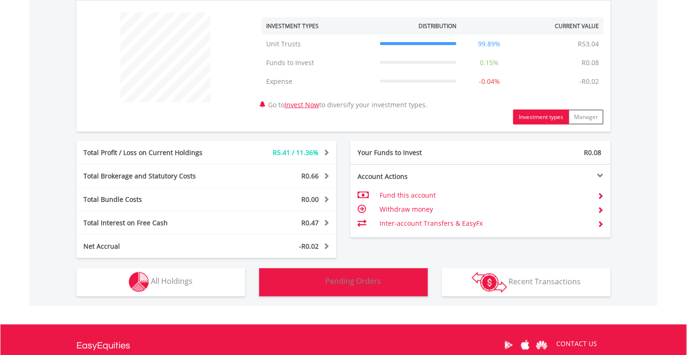  I want to click on img: transactions-zar-wht.png, so click(490, 283).